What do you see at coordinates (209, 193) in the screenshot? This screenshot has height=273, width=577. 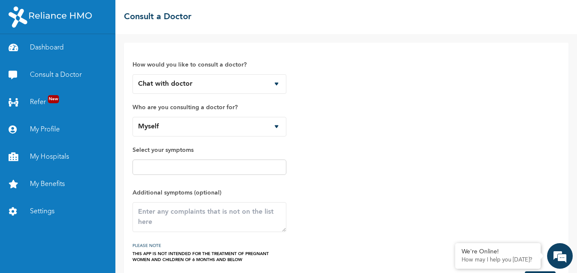 I see `label: Additional symptoms (optional)` at bounding box center [209, 193].